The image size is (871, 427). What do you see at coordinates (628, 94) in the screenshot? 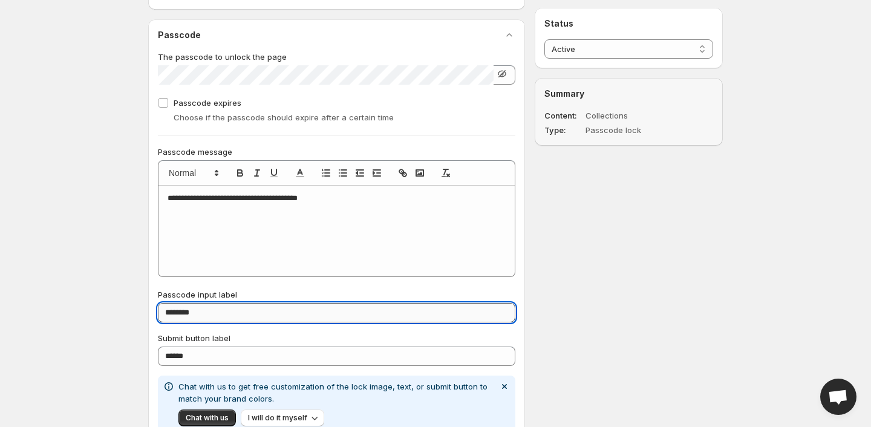
I see `h2: Summary` at bounding box center [628, 94].